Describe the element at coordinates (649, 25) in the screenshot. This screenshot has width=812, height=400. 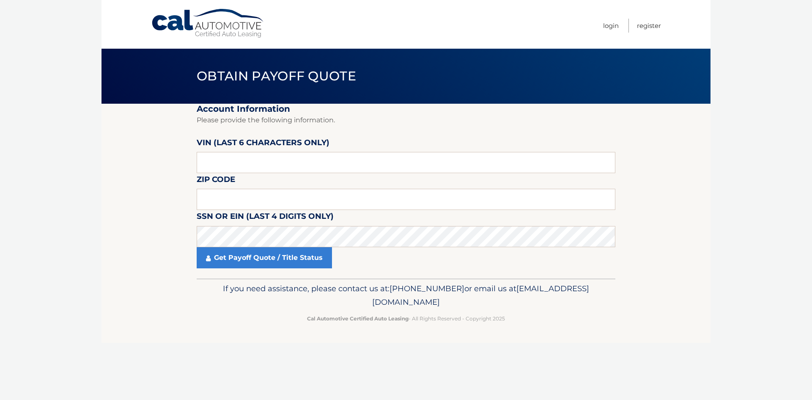
I see `a: Register` at that location.